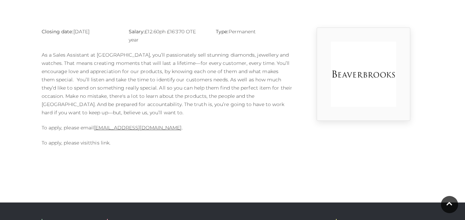  Describe the element at coordinates (137, 32) in the screenshot. I see `strong: Salary:` at that location.